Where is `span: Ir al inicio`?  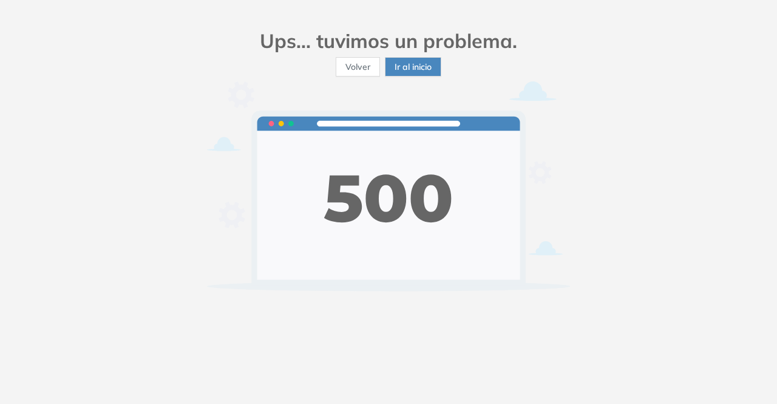
span: Ir al inicio is located at coordinates (413, 67).